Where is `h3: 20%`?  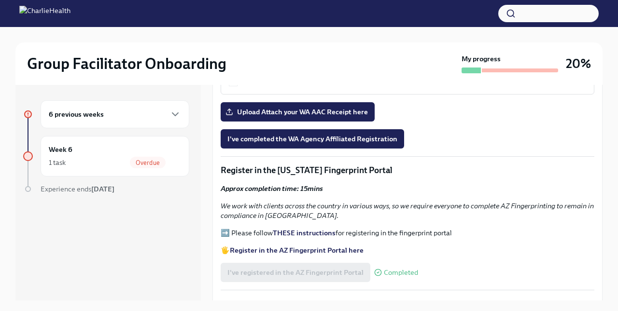 h3: 20% is located at coordinates (578, 64).